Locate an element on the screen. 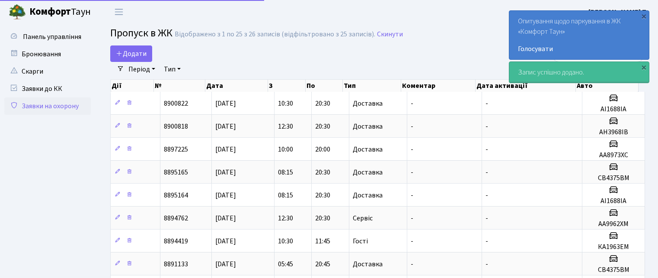 The image size is (658, 278). span: 10:00 is located at coordinates (285, 149).